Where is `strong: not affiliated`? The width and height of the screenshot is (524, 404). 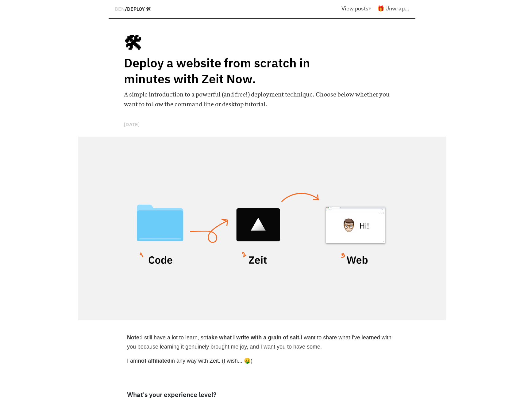
strong: not affiliated is located at coordinates (154, 361).